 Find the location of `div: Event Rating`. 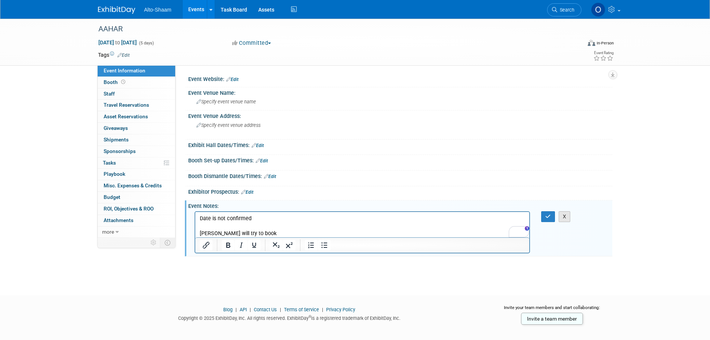

div: Event Rating is located at coordinates (603, 53).